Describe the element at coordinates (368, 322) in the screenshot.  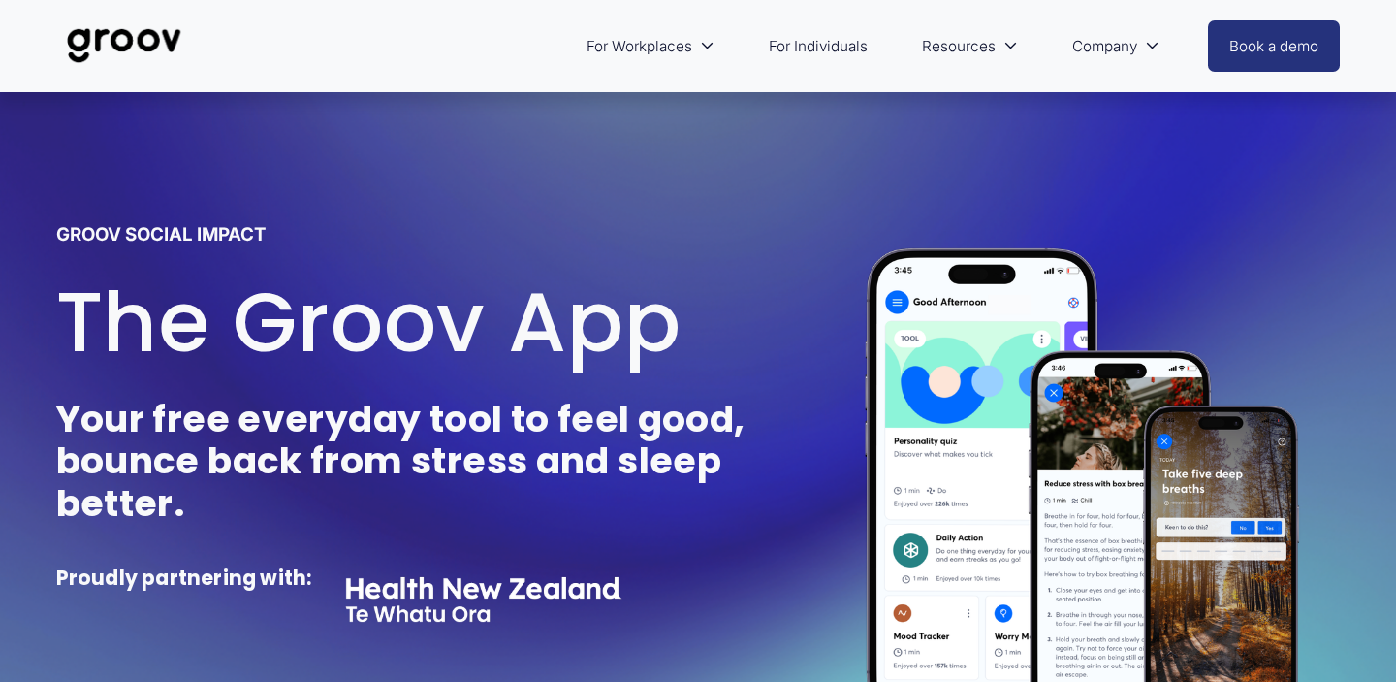
I see `span: The Groov App` at that location.